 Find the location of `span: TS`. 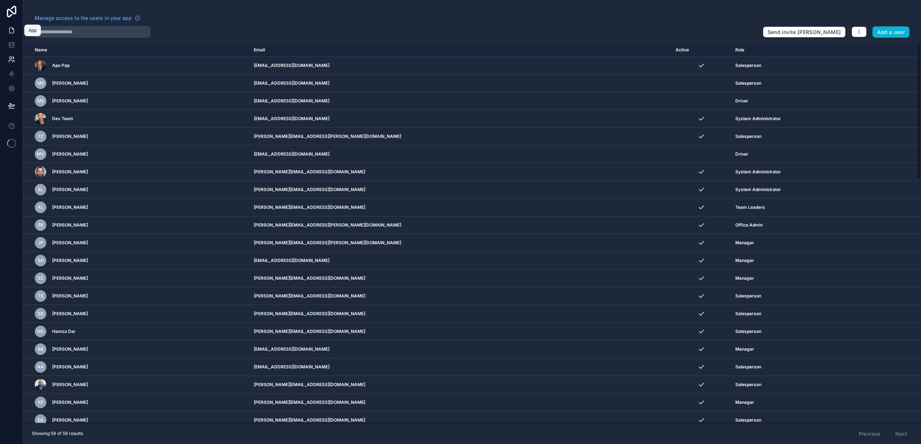

span: TS is located at coordinates (41, 296).